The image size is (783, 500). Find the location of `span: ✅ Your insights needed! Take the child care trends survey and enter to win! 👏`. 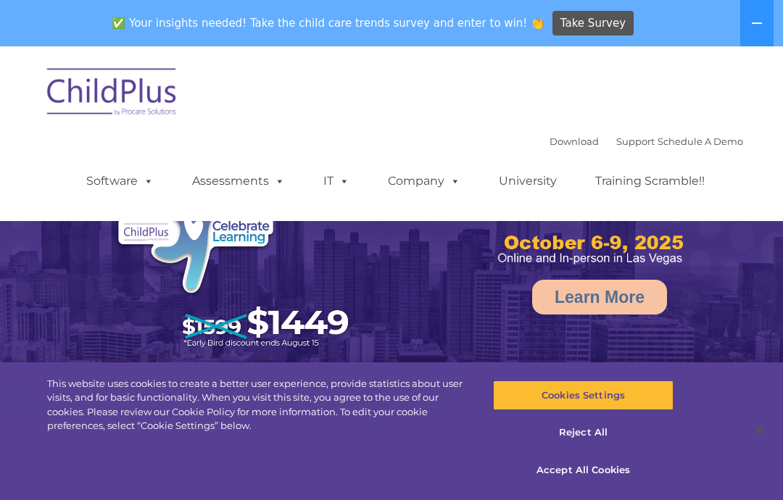

span: ✅ Your insights needed! Take the child care trends survey and enter to win! 👏 is located at coordinates (328, 23).